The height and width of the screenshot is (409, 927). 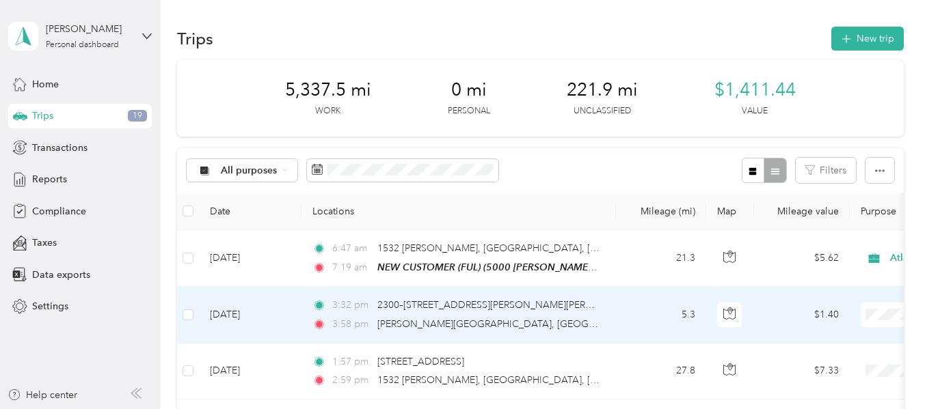 I want to click on span: 7:19 am, so click(x=351, y=268).